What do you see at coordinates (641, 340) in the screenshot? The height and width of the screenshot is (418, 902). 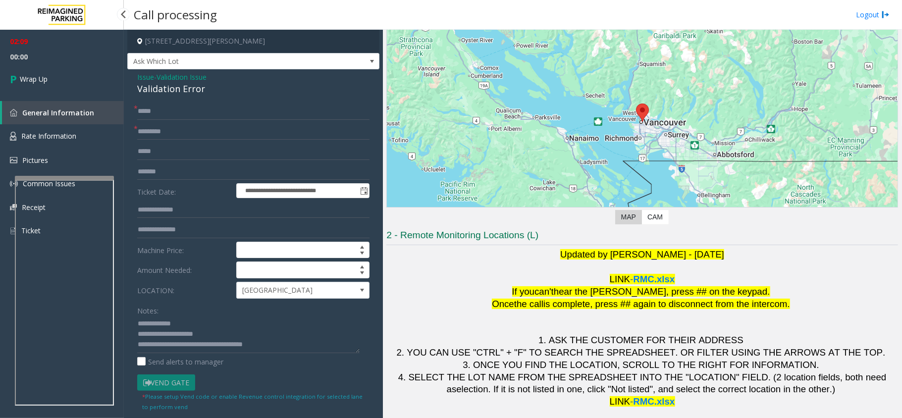 I see `span: 1. ASK THE CUSTOMER FOR THEIR ADDRESS` at bounding box center [641, 340].